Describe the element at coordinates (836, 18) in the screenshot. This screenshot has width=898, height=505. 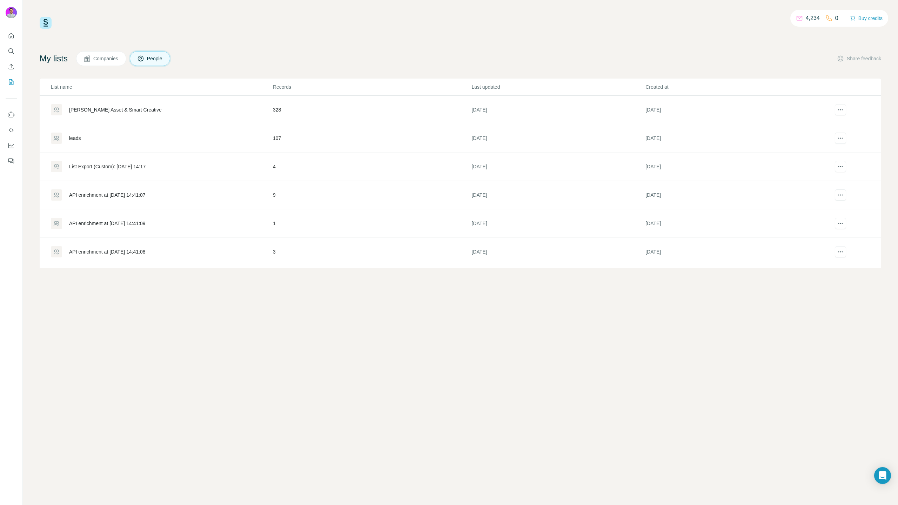
I see `p: 0` at that location.